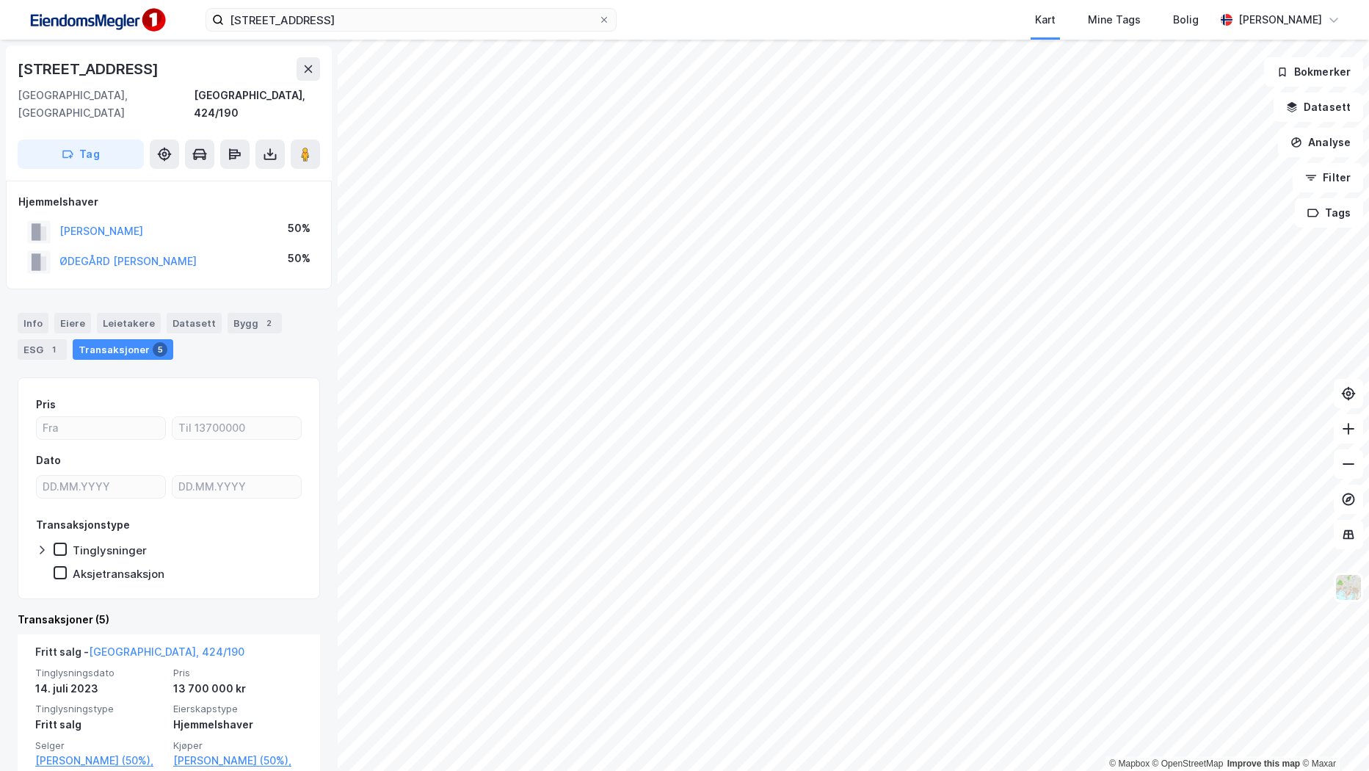 The width and height of the screenshot is (1369, 771). Describe the element at coordinates (1187, 763) in the screenshot. I see `a: OpenStreetMap` at that location.